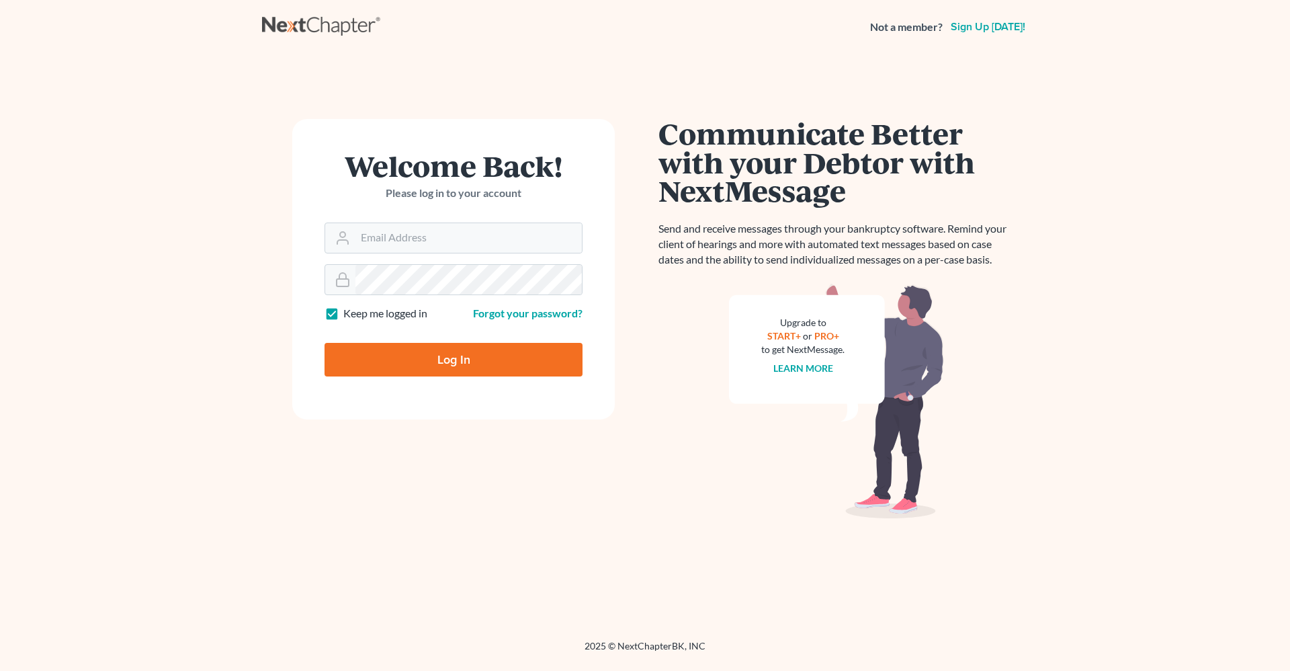 Image resolution: width=1290 pixels, height=671 pixels. What do you see at coordinates (837, 401) in the screenshot?
I see `img: nextmessage_bg-59042aed3d76b12b5cd301f8e5b87938c9018125f34e5fa2b7a6b67550977c72.svg` at bounding box center [837, 401].